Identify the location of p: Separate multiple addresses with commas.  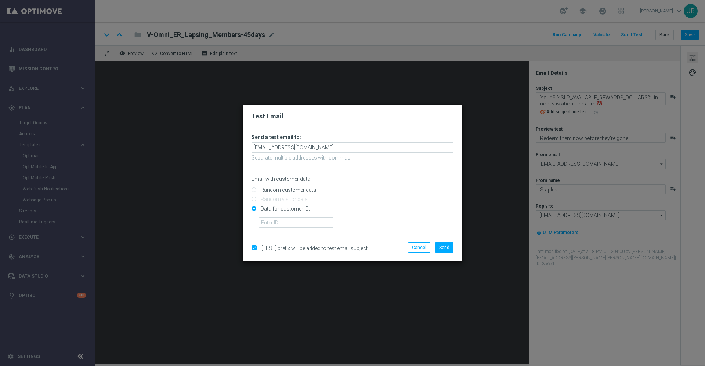
(352, 158).